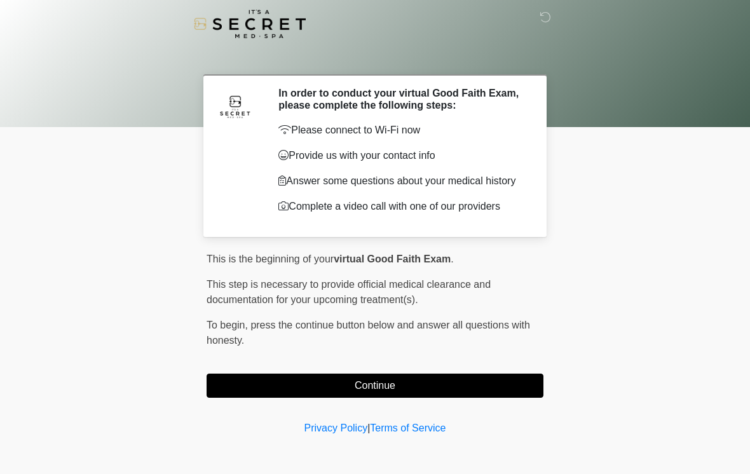 The height and width of the screenshot is (474, 750). Describe the element at coordinates (401, 99) in the screenshot. I see `h2: In order to conduct your virtual Good Faith Exam, please complete the following steps:` at that location.